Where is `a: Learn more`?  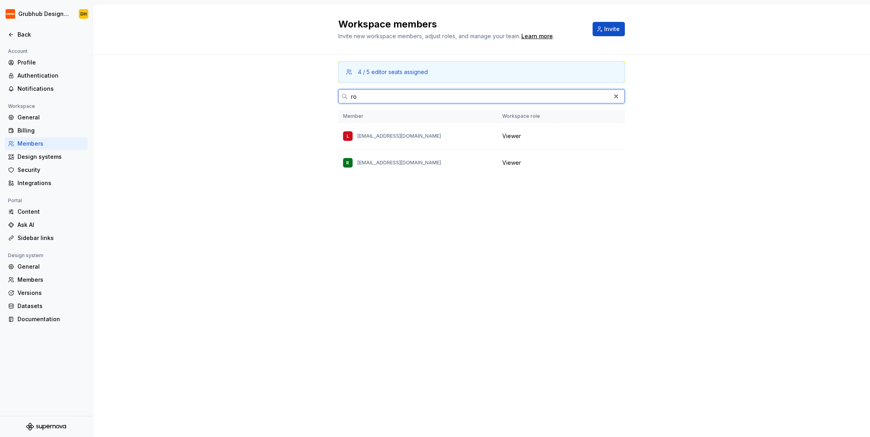
a: Learn more is located at coordinates (537, 36).